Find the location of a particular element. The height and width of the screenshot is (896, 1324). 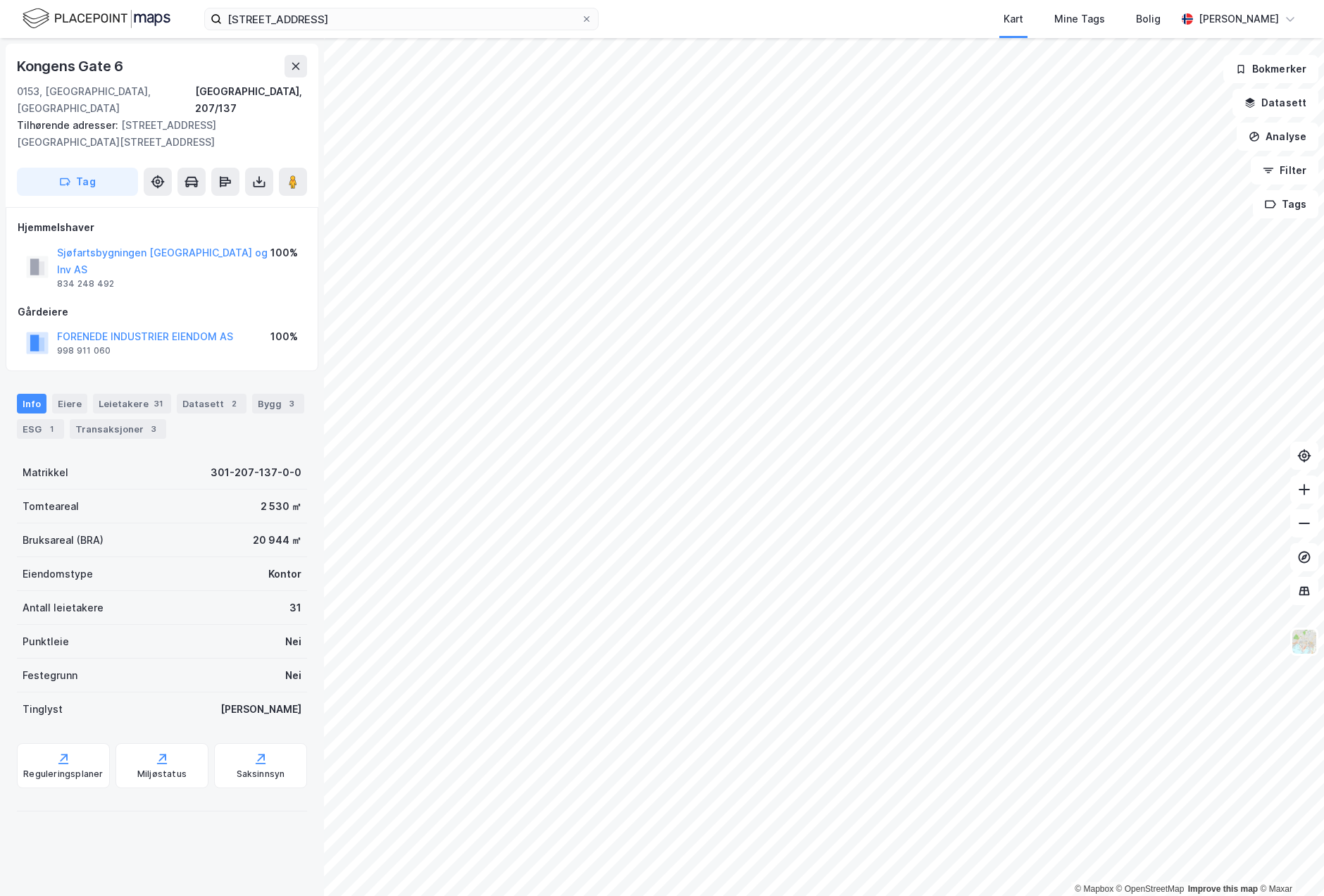

div: Eiendomstype is located at coordinates (58, 574).